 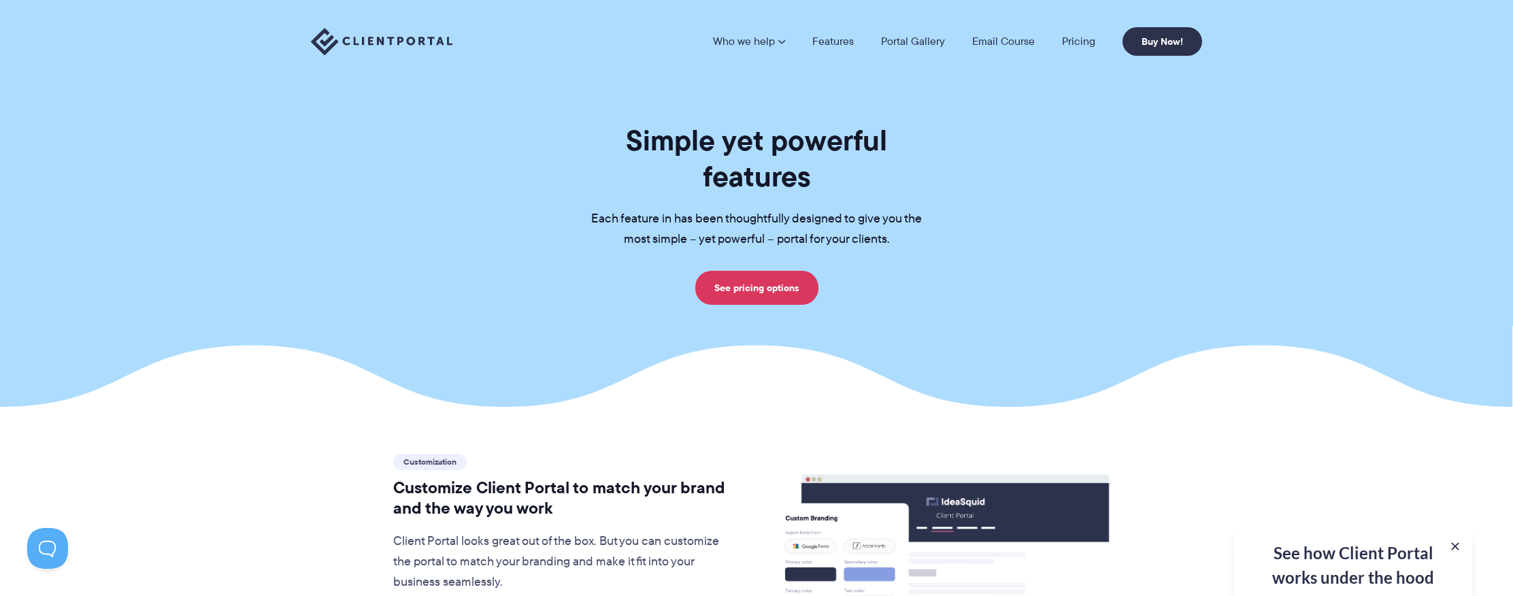 I want to click on a: Who we help, so click(x=749, y=41).